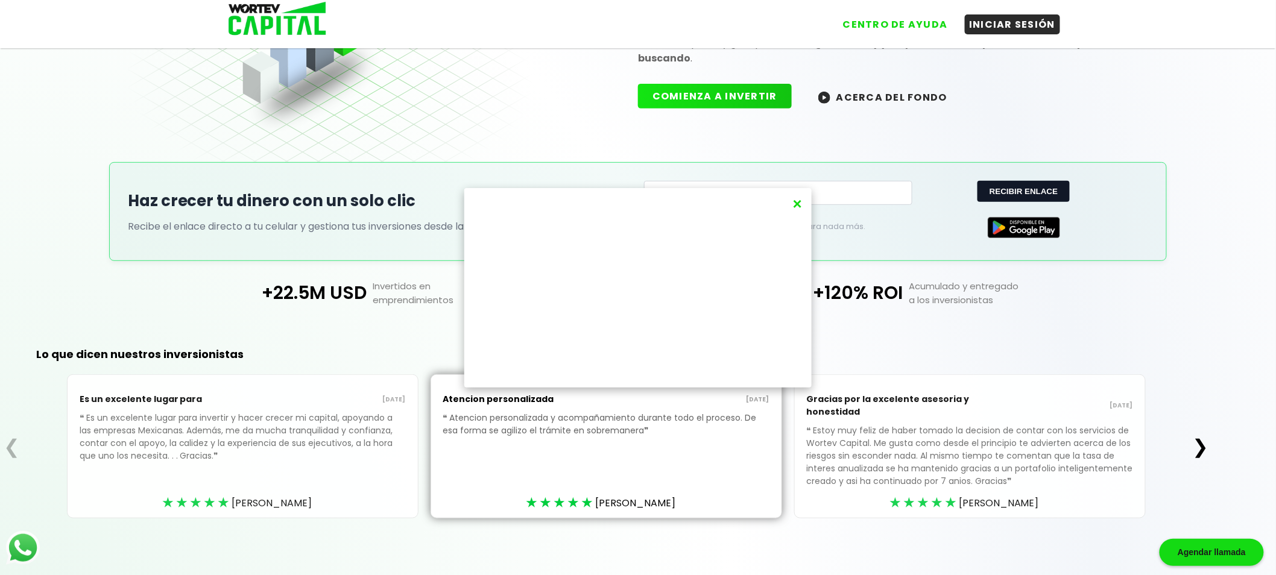 This screenshot has width=1276, height=575. I want to click on a: INICIAR SESIÓN, so click(1006, 20).